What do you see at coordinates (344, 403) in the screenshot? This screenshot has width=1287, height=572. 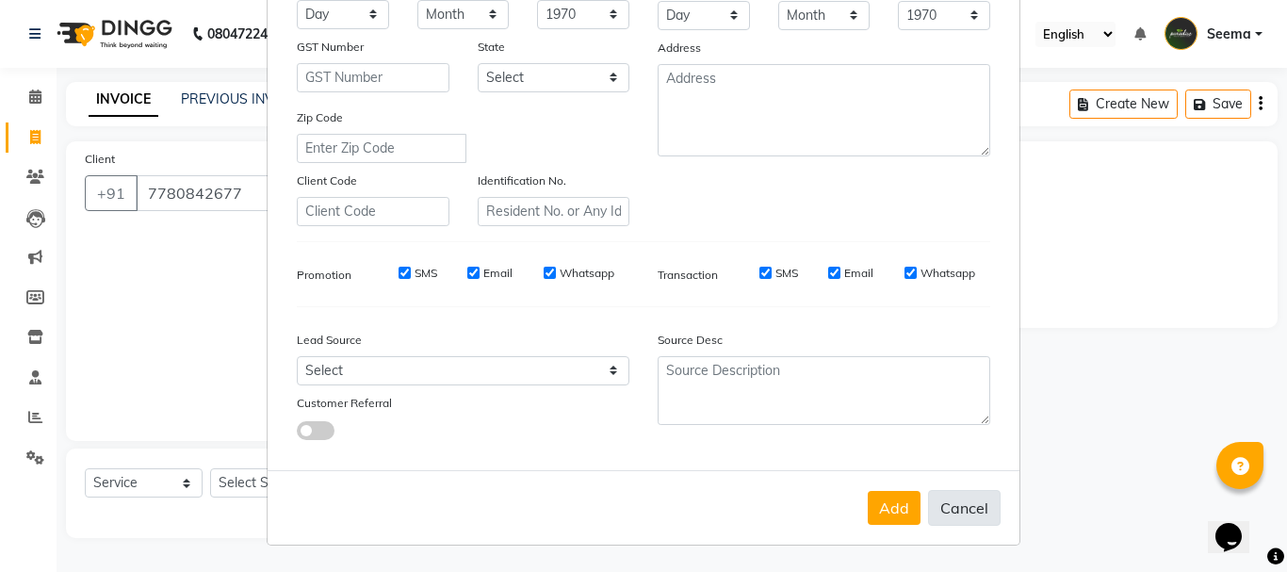 I see `label: Customer Referral` at bounding box center [344, 403].